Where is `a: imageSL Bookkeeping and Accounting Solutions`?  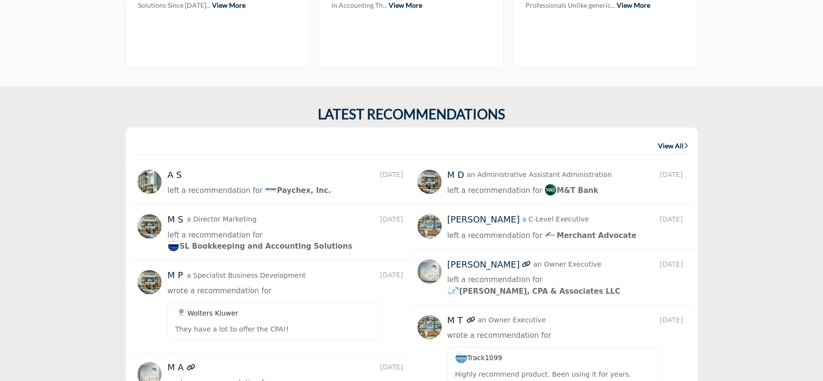 a: imageSL Bookkeeping and Accounting Solutions is located at coordinates (260, 247).